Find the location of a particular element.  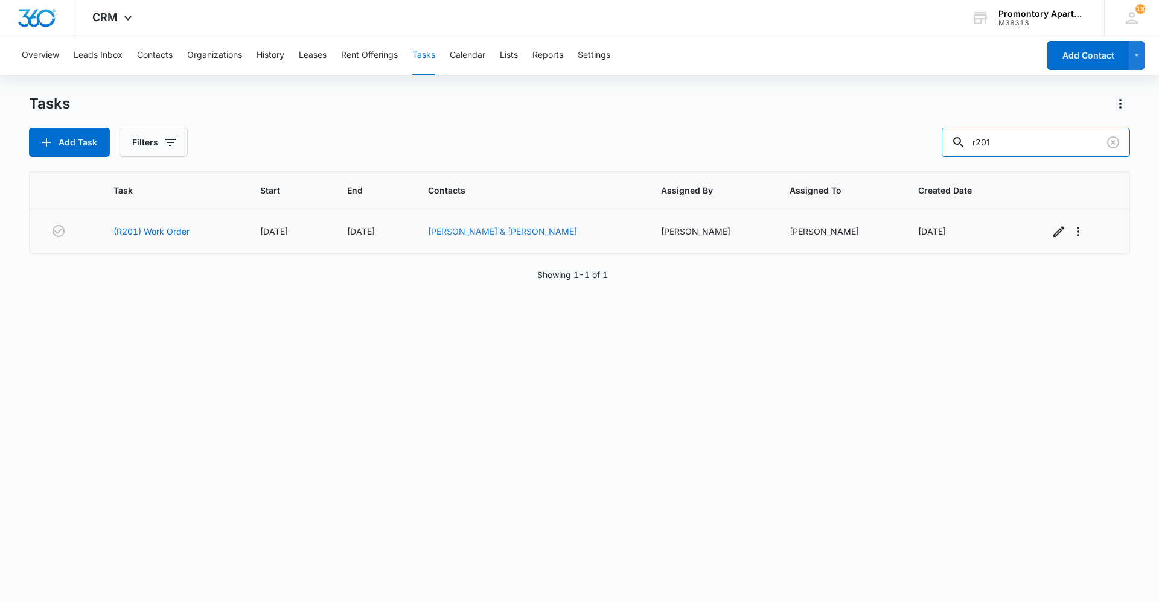

button: Reports is located at coordinates (547, 56).